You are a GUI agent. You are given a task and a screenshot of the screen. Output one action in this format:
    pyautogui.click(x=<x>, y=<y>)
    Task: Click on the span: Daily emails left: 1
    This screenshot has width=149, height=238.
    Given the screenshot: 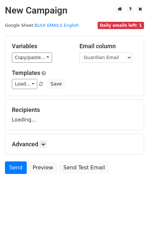 What is the action you would take?
    pyautogui.click(x=121, y=25)
    